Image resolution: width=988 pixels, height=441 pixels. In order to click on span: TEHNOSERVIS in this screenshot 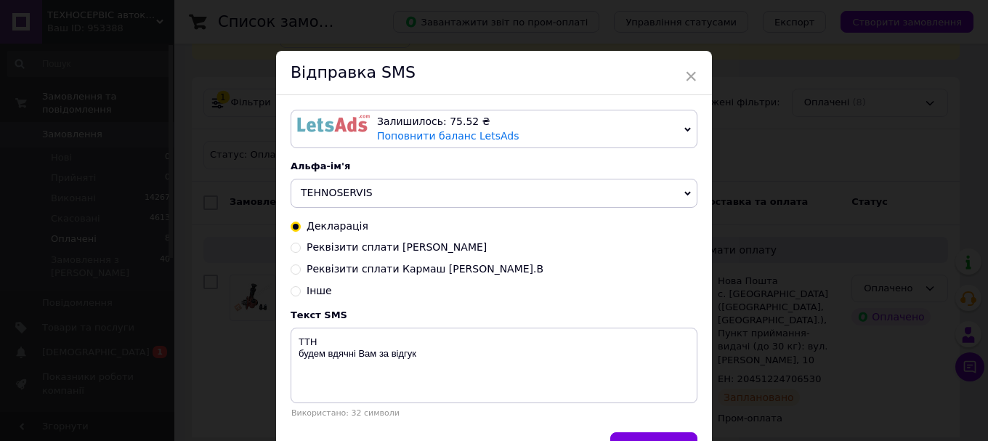, I will do `click(336, 193)`.